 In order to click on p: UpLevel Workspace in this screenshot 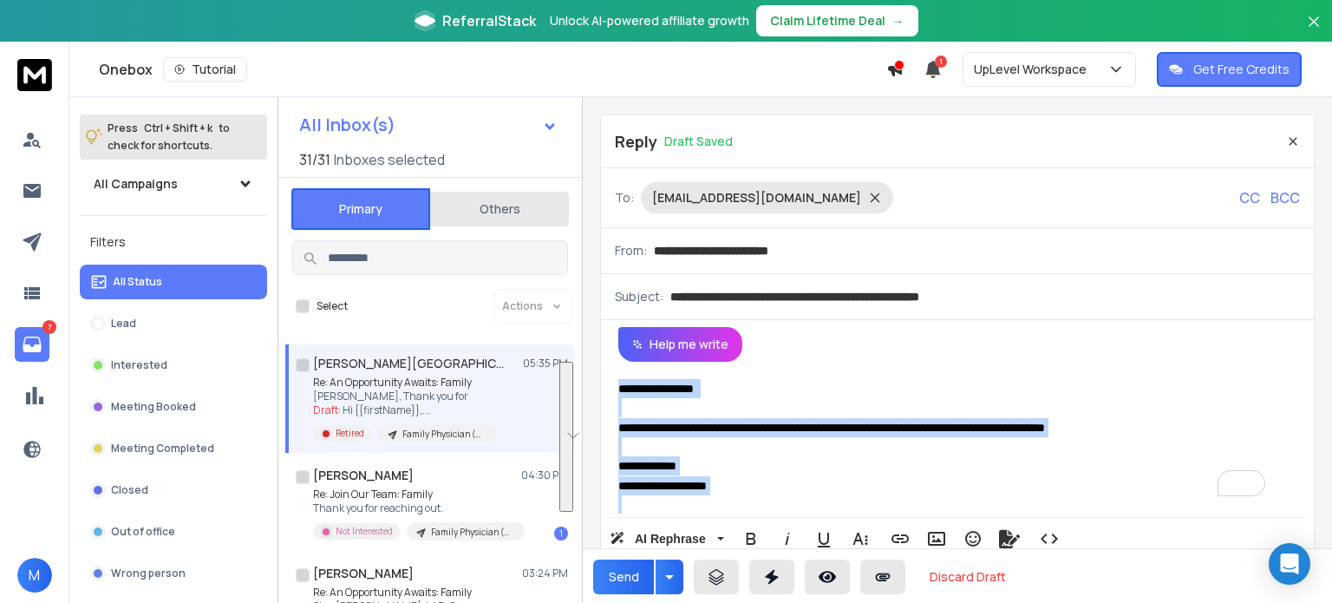, I will do `click(1034, 69)`.